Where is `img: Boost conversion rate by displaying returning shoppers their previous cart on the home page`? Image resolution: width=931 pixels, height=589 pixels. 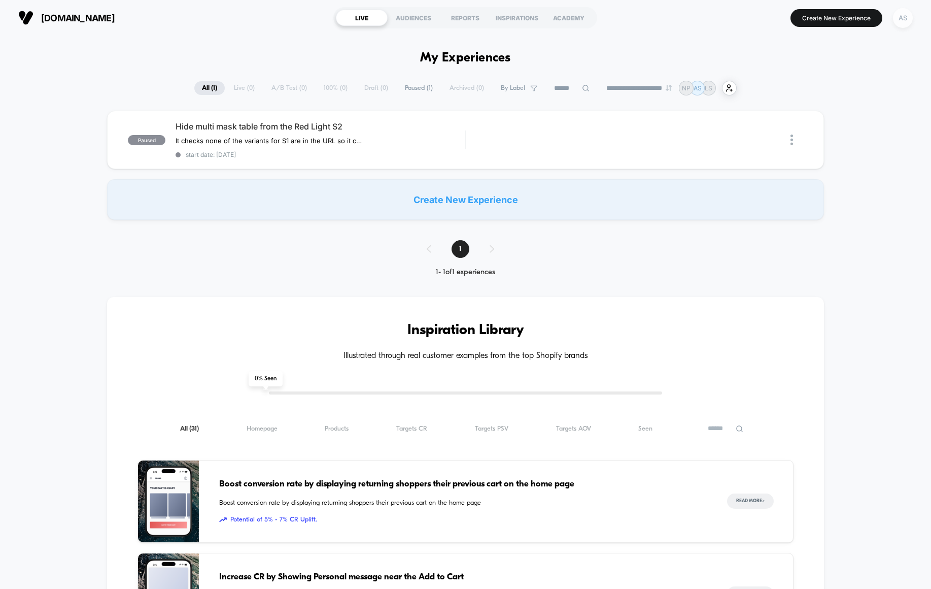
img: Boost conversion rate by displaying returning shoppers their previous cart on the home page is located at coordinates (168, 501).